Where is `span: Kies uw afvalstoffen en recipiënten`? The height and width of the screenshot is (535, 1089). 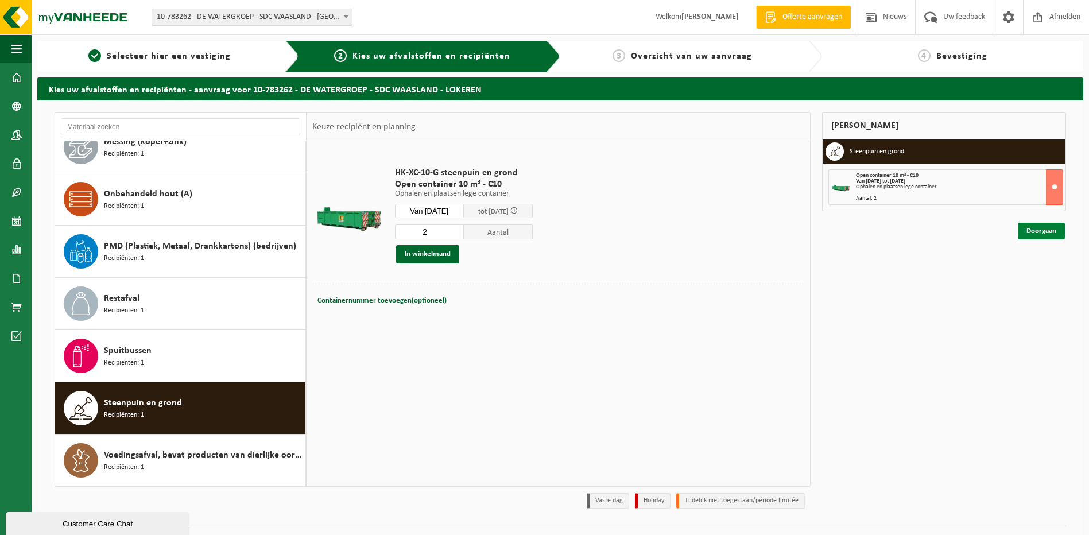
span: Kies uw afvalstoffen en recipiënten is located at coordinates (431, 56).